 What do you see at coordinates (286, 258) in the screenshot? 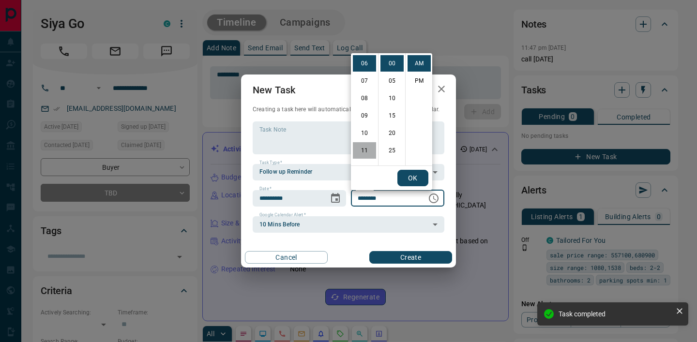
I see `button: Cancel` at bounding box center [286, 258].